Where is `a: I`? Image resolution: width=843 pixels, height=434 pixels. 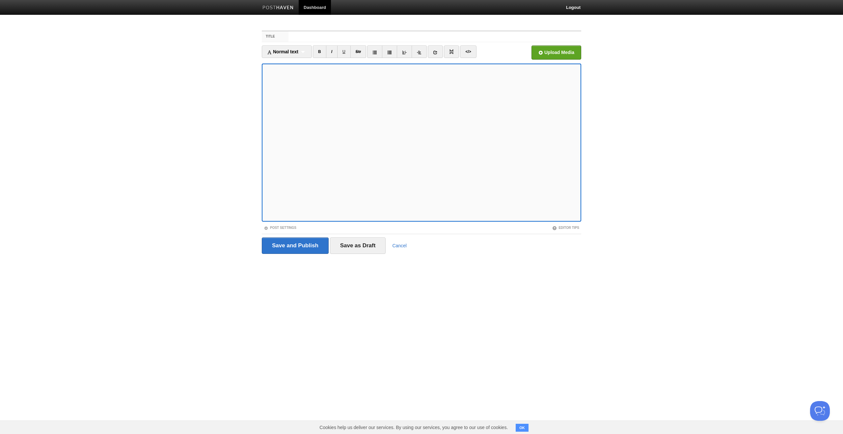 a: I is located at coordinates (332, 52).